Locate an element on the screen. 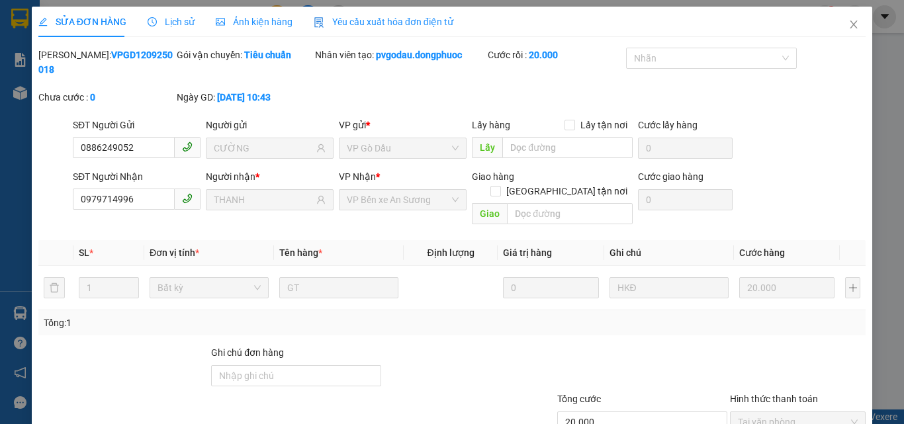 This screenshot has height=424, width=904. span: Lấy hàng is located at coordinates (491, 125).